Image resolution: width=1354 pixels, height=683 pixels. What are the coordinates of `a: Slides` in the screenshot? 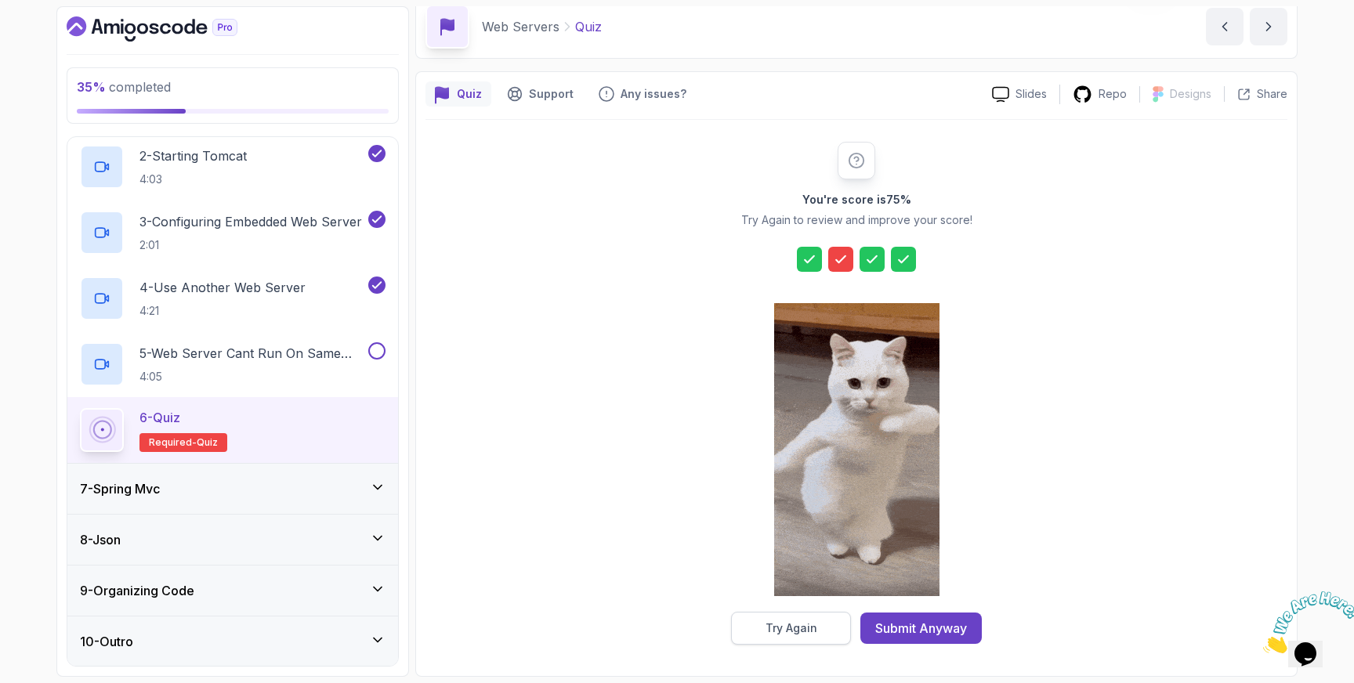 It's located at (1020, 94).